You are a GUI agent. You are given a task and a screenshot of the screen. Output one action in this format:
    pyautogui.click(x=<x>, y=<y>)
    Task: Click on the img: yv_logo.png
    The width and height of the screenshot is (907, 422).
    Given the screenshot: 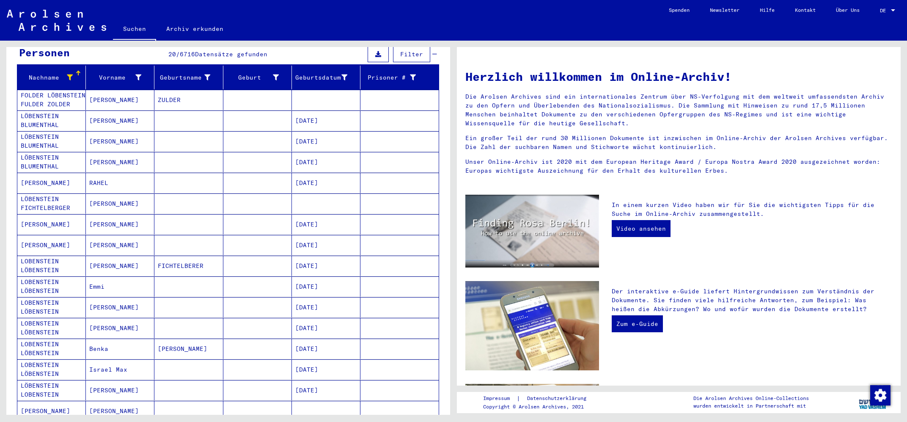 What is the action you would take?
    pyautogui.click(x=872, y=402)
    